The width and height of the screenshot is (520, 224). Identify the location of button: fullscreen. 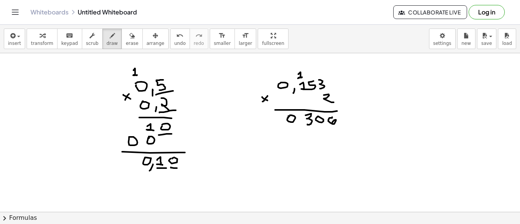
(273, 39).